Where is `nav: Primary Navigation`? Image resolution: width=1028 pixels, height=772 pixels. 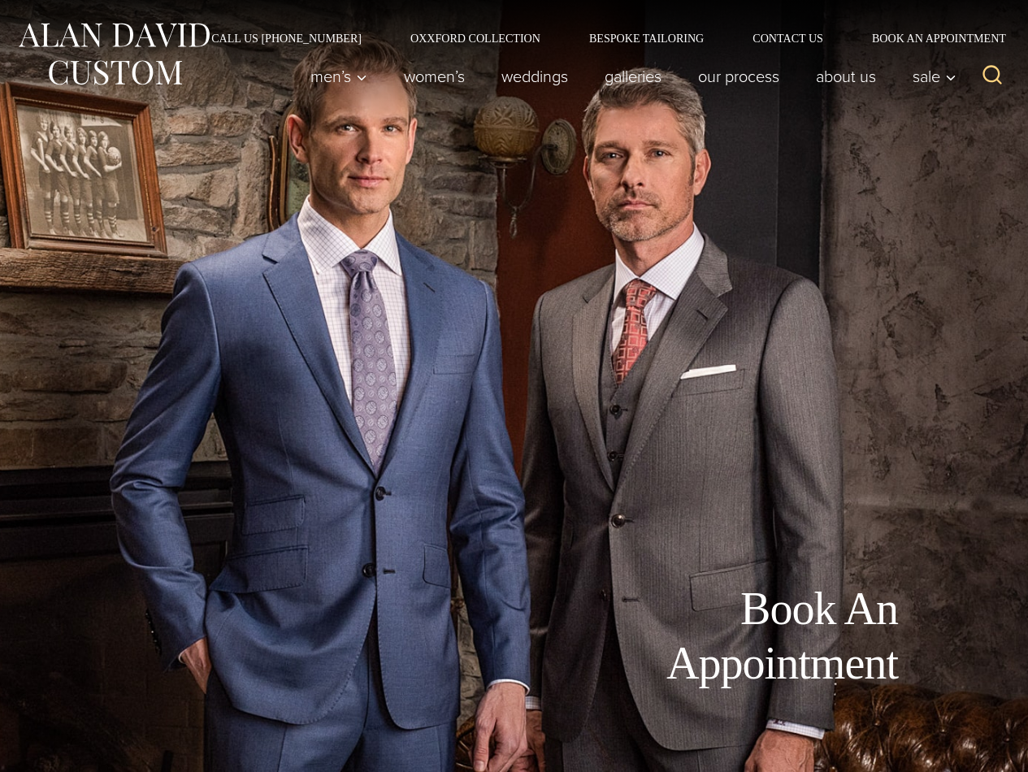
nav: Primary Navigation is located at coordinates (629, 76).